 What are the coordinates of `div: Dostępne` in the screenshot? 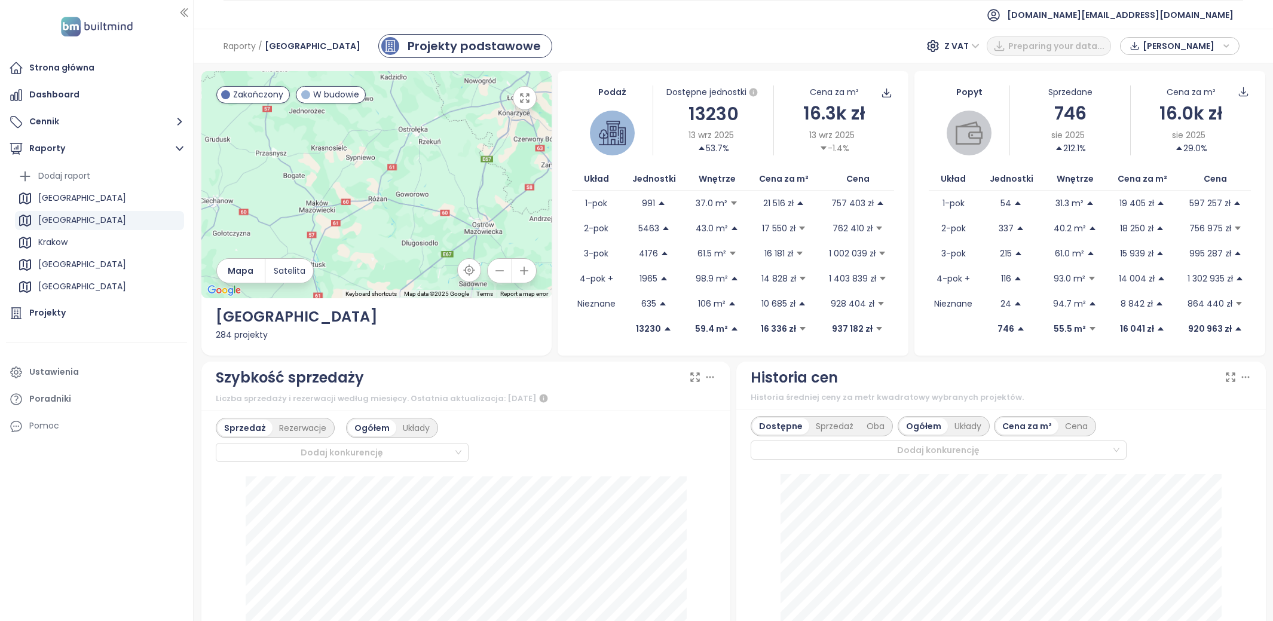 It's located at (781, 426).